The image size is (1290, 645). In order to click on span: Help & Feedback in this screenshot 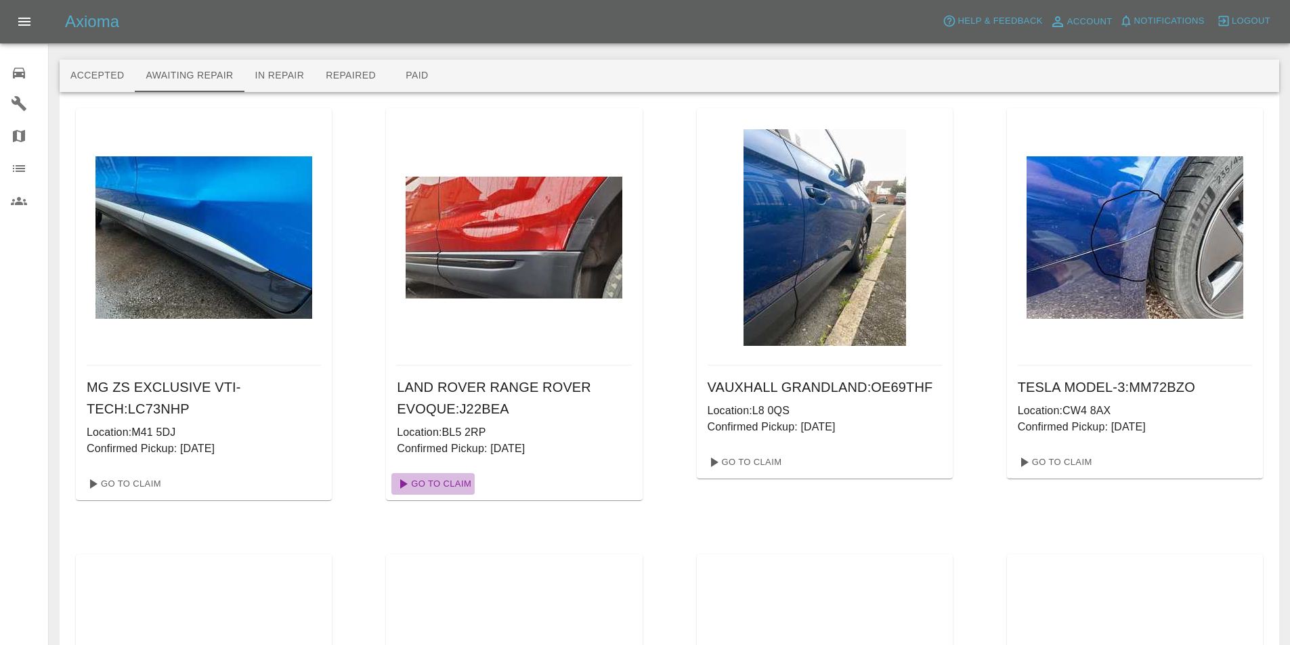, I will do `click(1000, 21)`.